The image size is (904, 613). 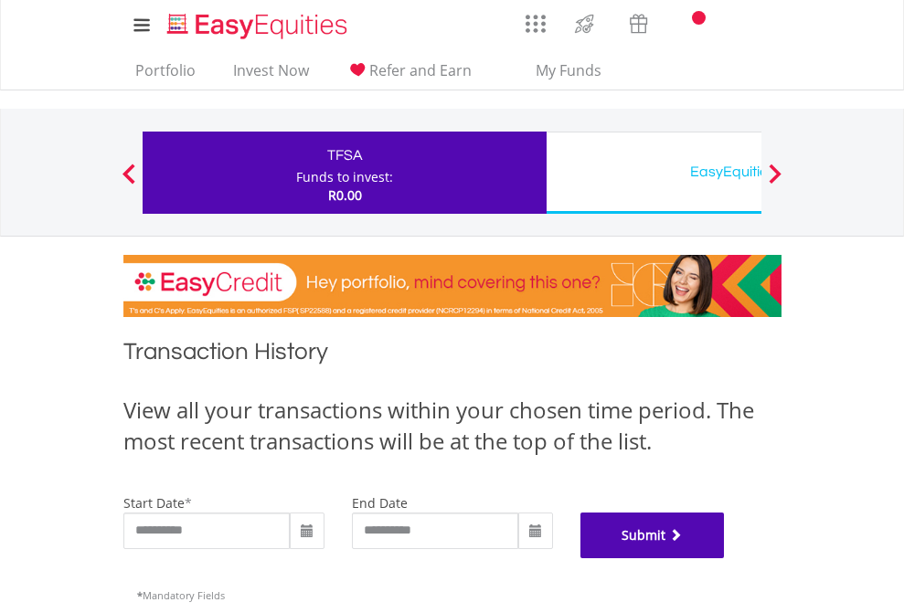 What do you see at coordinates (452, 355) in the screenshot?
I see `h1: Transaction History` at bounding box center [452, 355].